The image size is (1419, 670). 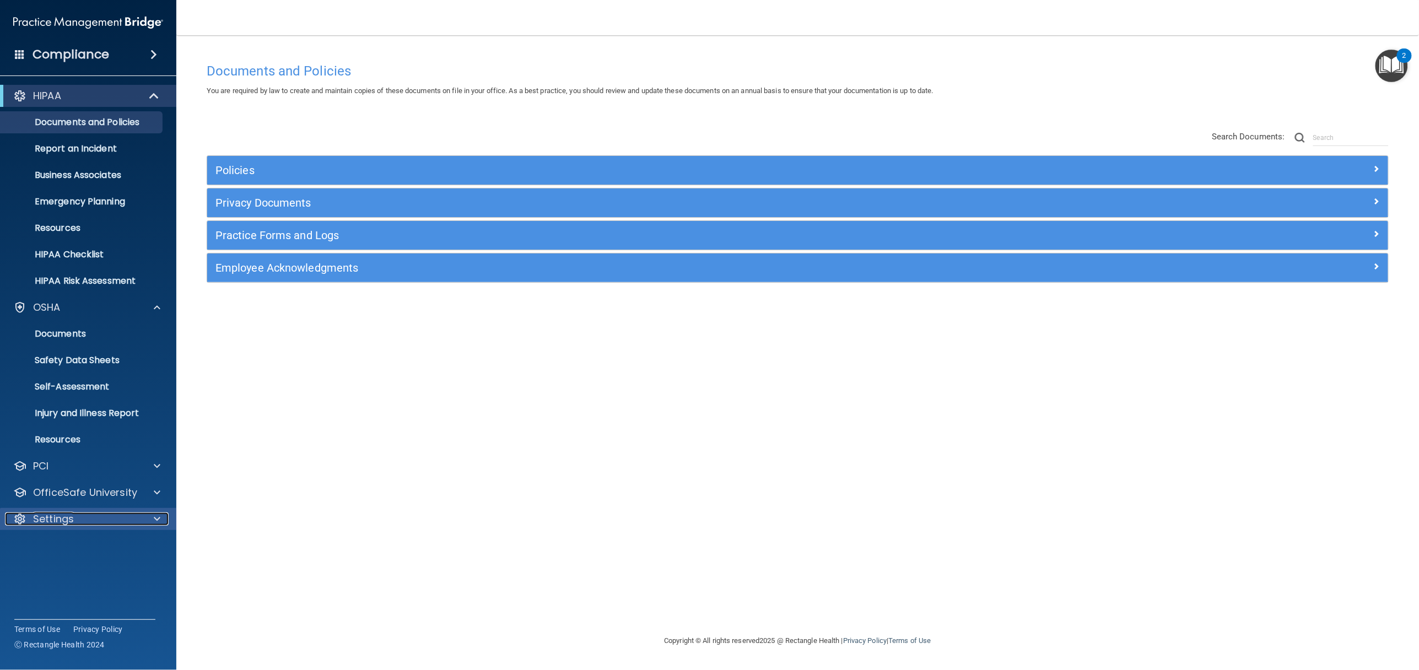 What do you see at coordinates (88, 23) in the screenshot?
I see `img: PMB logo` at bounding box center [88, 23].